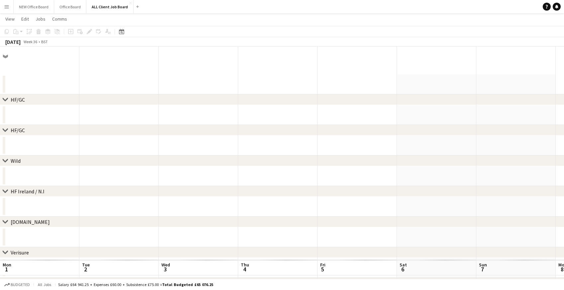 The image size is (564, 290). Describe the element at coordinates (483, 265) in the screenshot. I see `span: Sun` at that location.